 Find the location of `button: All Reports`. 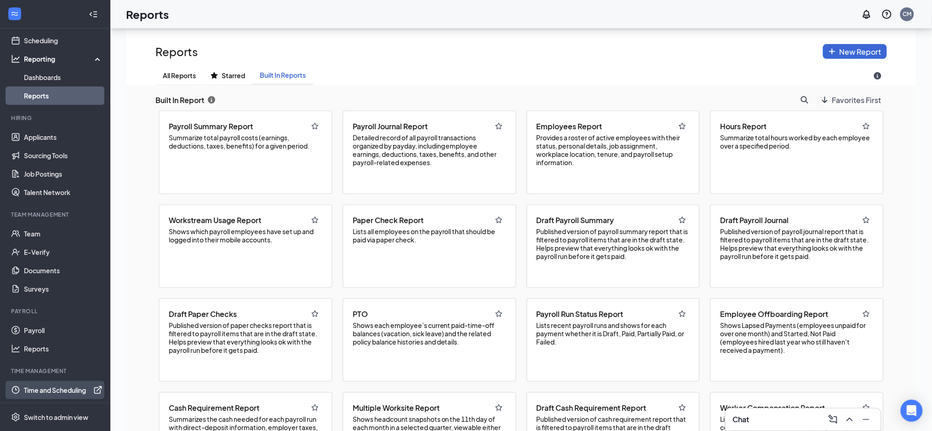

button: All Reports is located at coordinates (179, 75).